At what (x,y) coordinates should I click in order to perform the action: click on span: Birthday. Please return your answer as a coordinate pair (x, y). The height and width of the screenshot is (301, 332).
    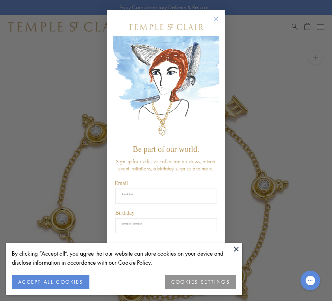
    Looking at the image, I should click on (125, 212).